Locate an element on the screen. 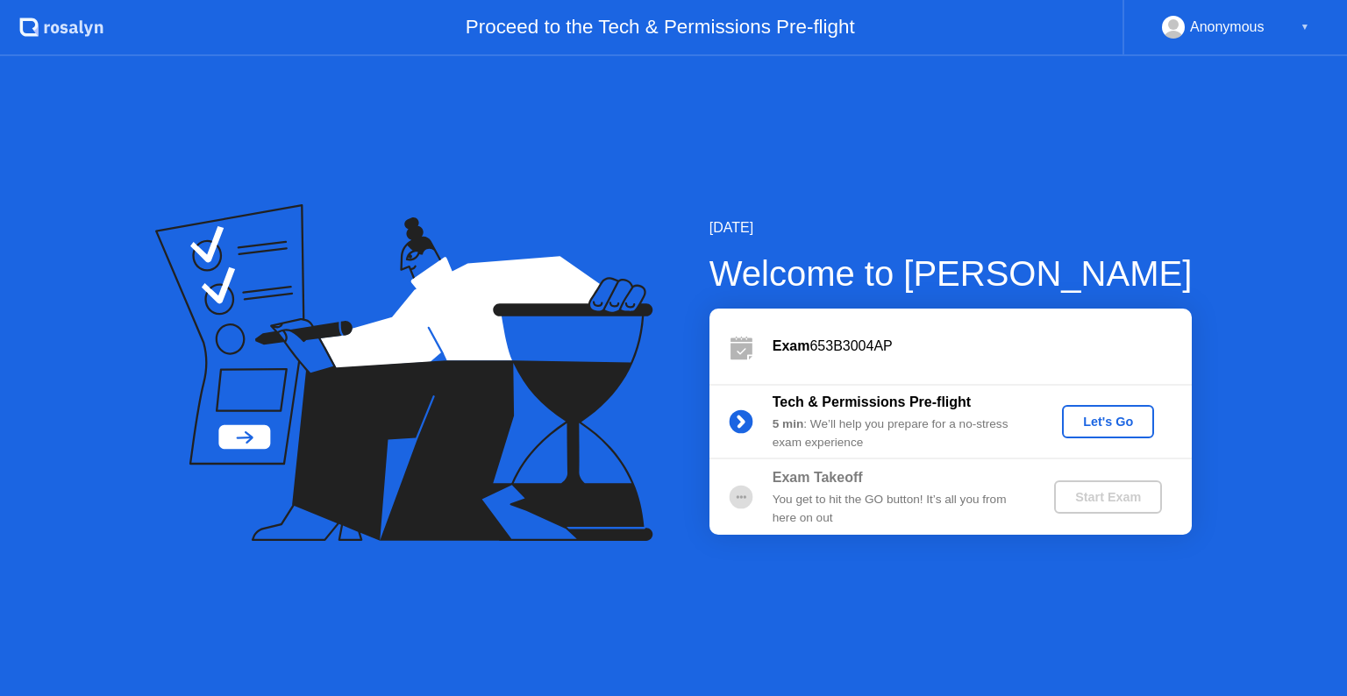 Image resolution: width=1347 pixels, height=696 pixels. div: Anonymous is located at coordinates (1227, 27).